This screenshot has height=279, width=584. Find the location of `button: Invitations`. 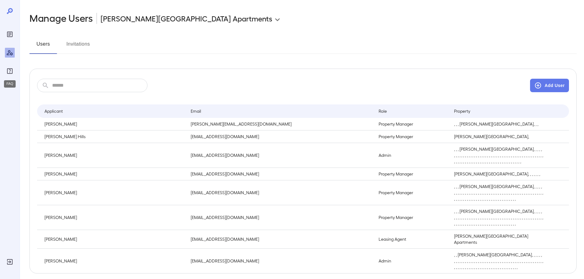

button: Invitations is located at coordinates (78, 47).